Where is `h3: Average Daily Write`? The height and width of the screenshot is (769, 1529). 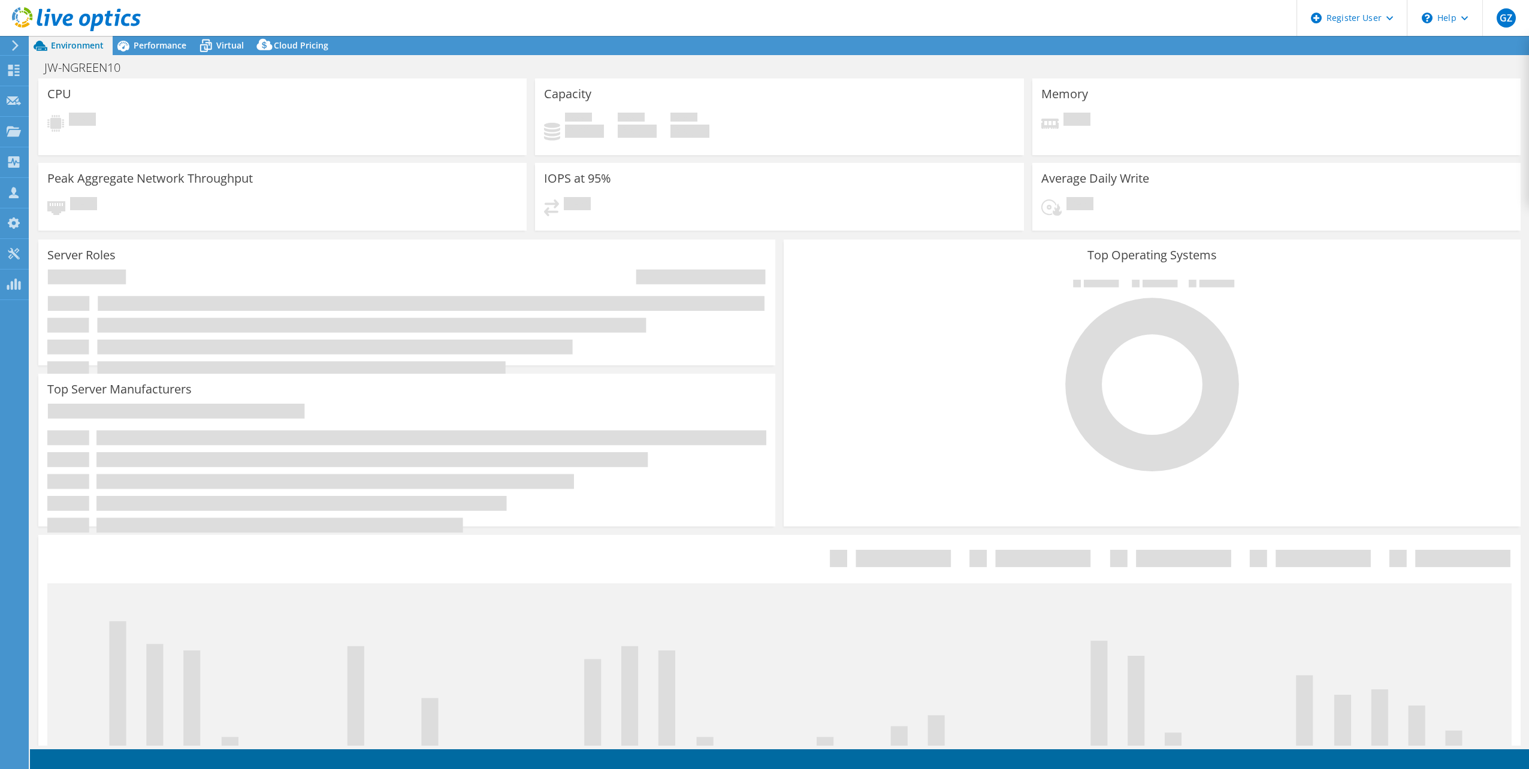 h3: Average Daily Write is located at coordinates (1095, 179).